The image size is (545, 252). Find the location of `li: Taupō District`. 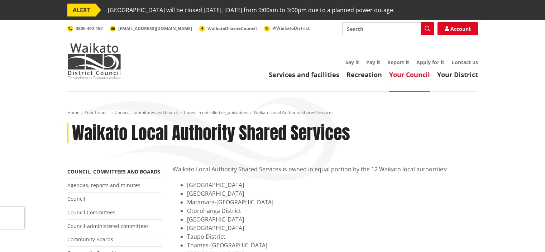

li: Taupō District is located at coordinates (333, 237).